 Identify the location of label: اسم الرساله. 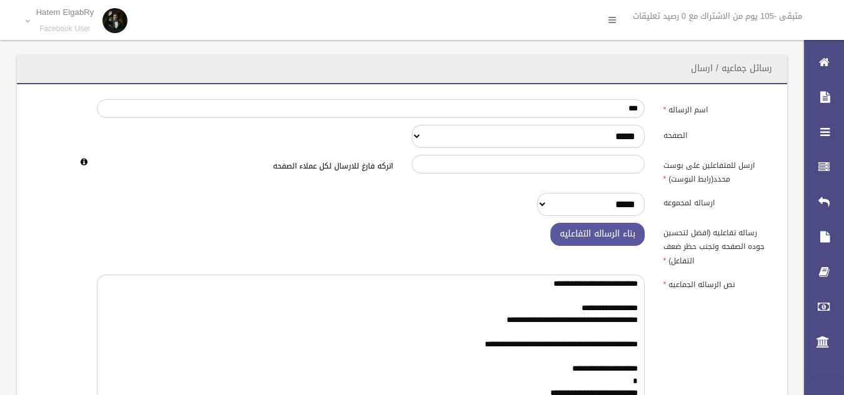
(717, 108).